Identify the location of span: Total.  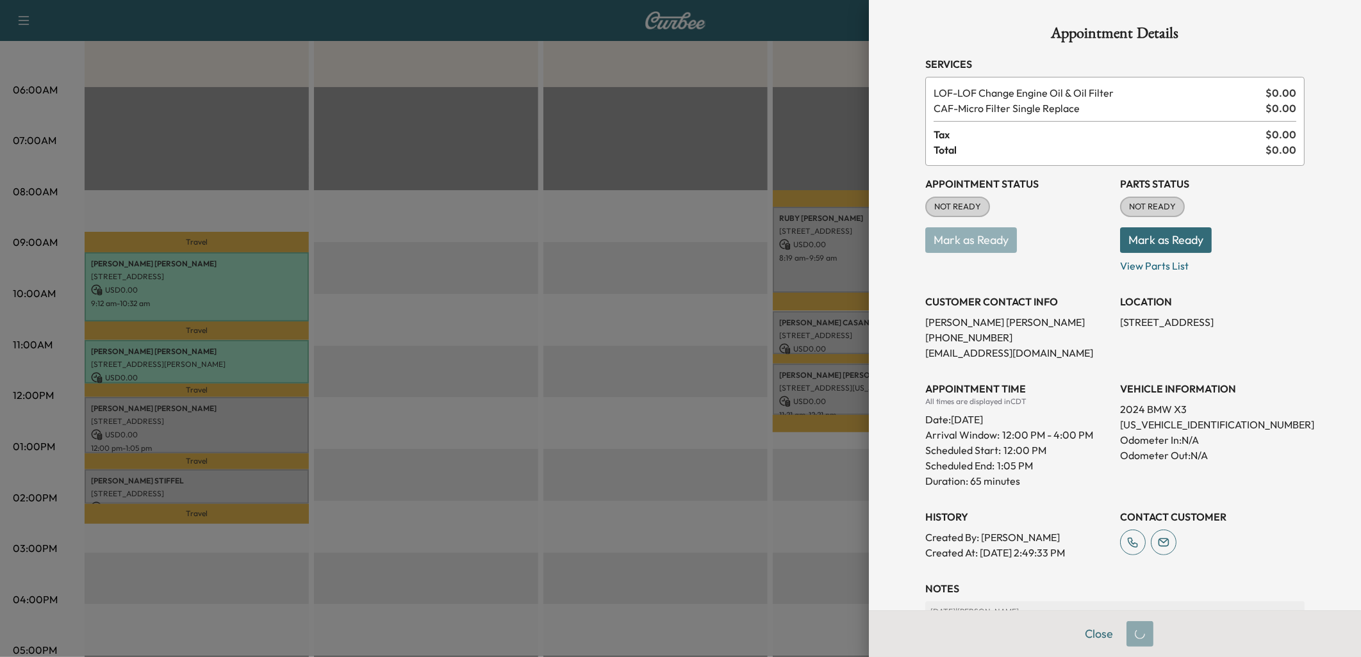
(1100, 150).